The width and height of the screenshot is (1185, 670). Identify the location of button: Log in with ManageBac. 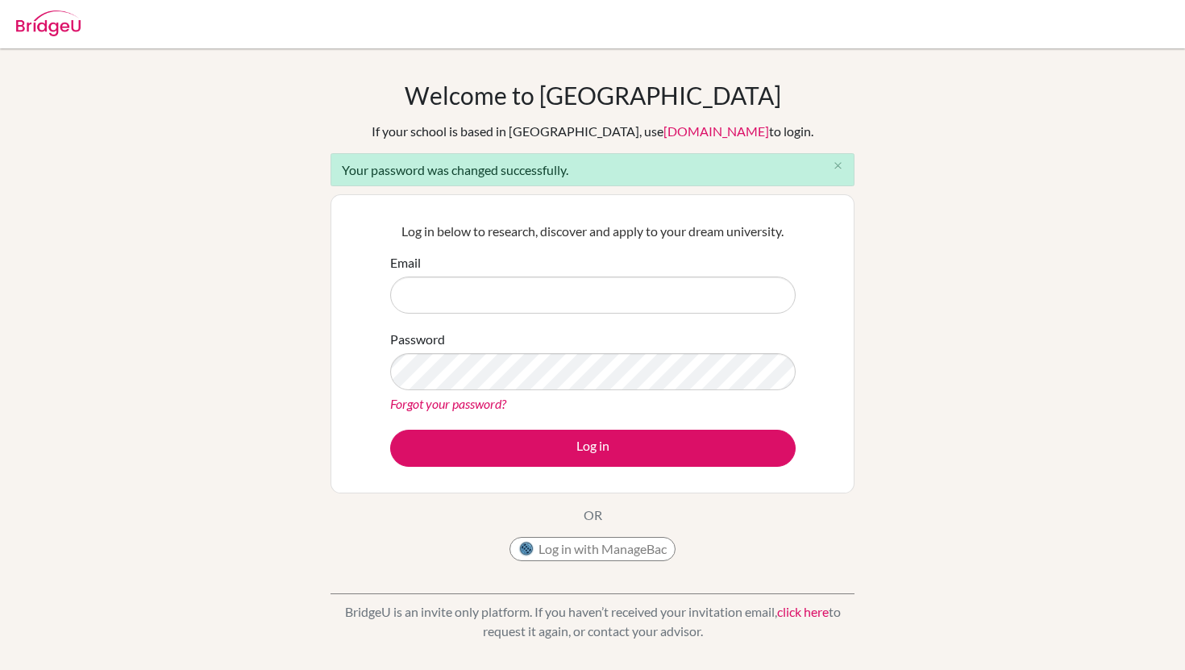
(592, 549).